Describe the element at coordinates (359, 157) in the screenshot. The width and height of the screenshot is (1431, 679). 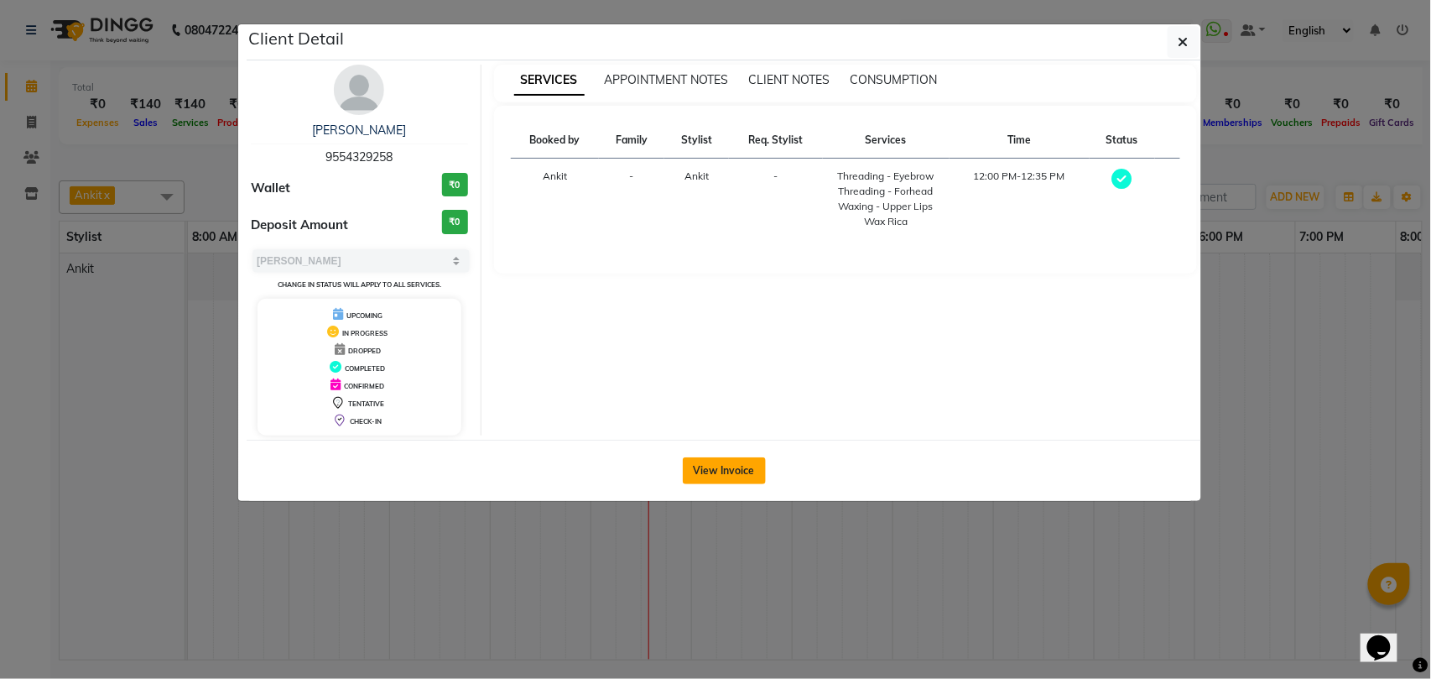
I see `span: 9554329258` at that location.